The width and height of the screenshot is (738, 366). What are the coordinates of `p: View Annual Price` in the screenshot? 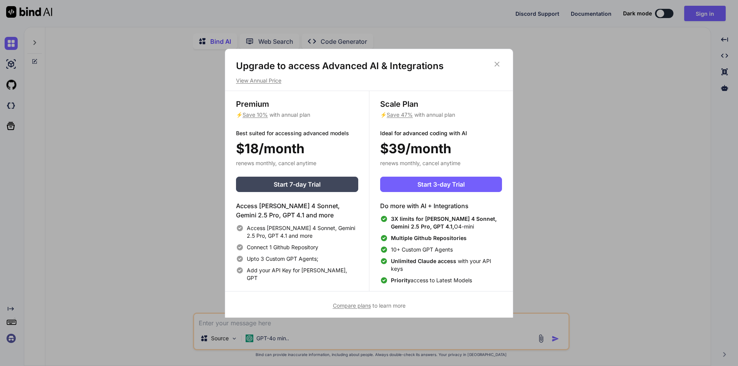 It's located at (369, 81).